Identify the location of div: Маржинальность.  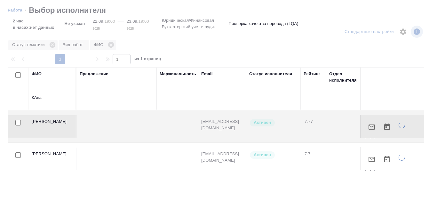
(178, 74).